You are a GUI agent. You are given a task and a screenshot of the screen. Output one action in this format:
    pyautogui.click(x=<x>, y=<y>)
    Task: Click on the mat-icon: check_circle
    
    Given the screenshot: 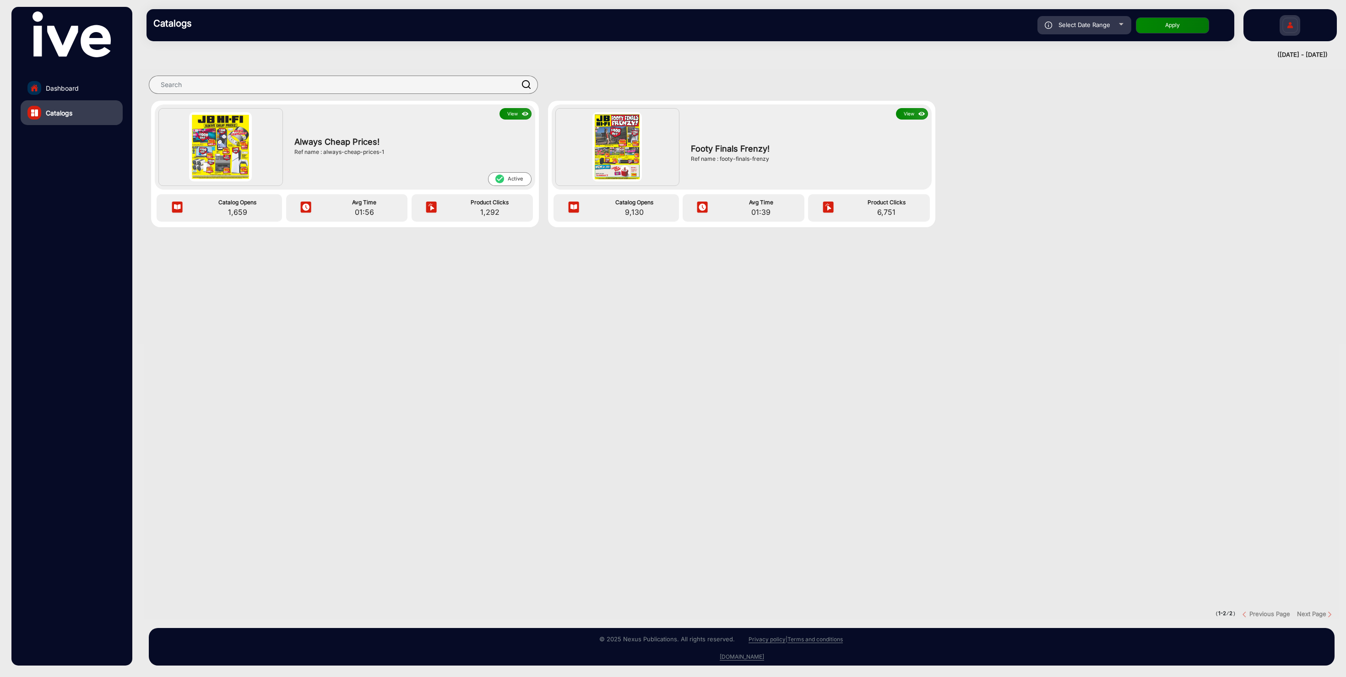 What is the action you would take?
    pyautogui.click(x=500, y=179)
    